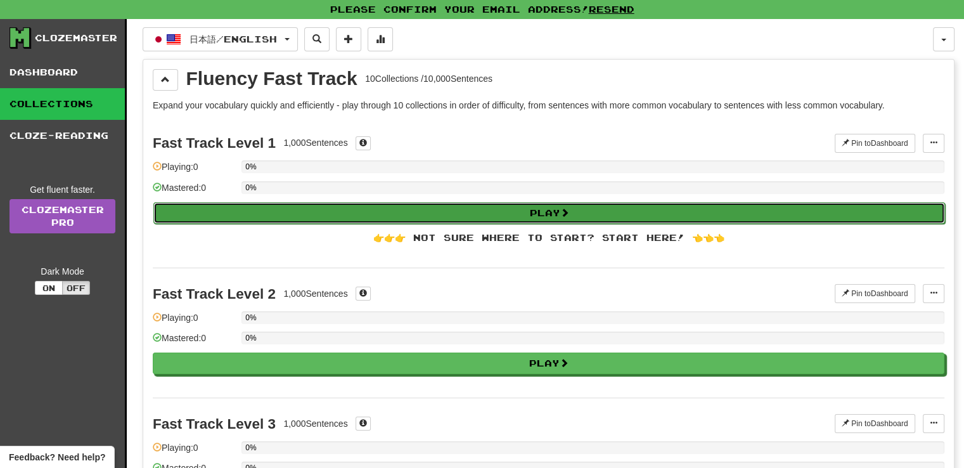 The image size is (964, 468). Describe the element at coordinates (612, 9) in the screenshot. I see `a: Resend` at that location.